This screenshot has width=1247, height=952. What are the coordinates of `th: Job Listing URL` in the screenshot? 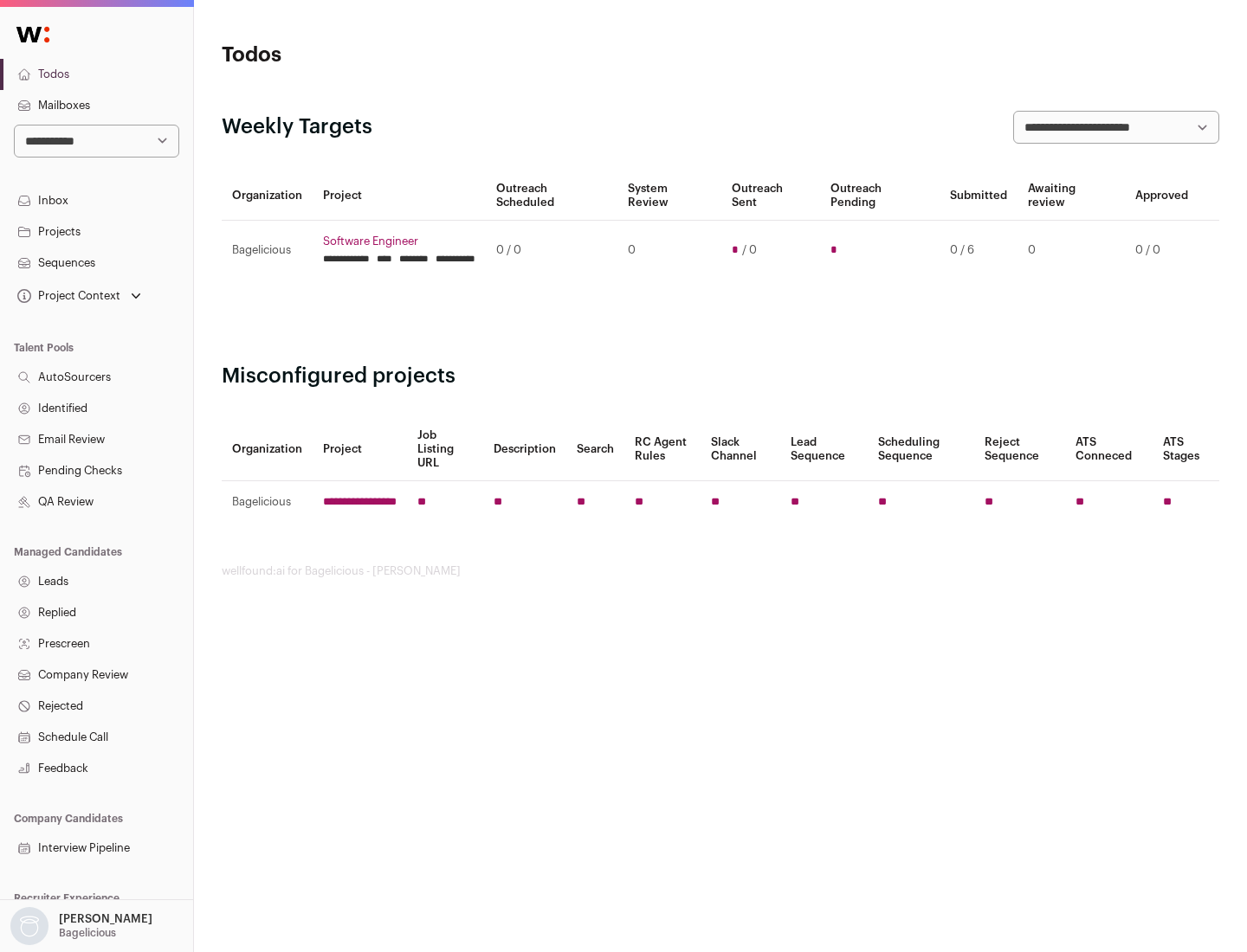 It's located at (445, 449).